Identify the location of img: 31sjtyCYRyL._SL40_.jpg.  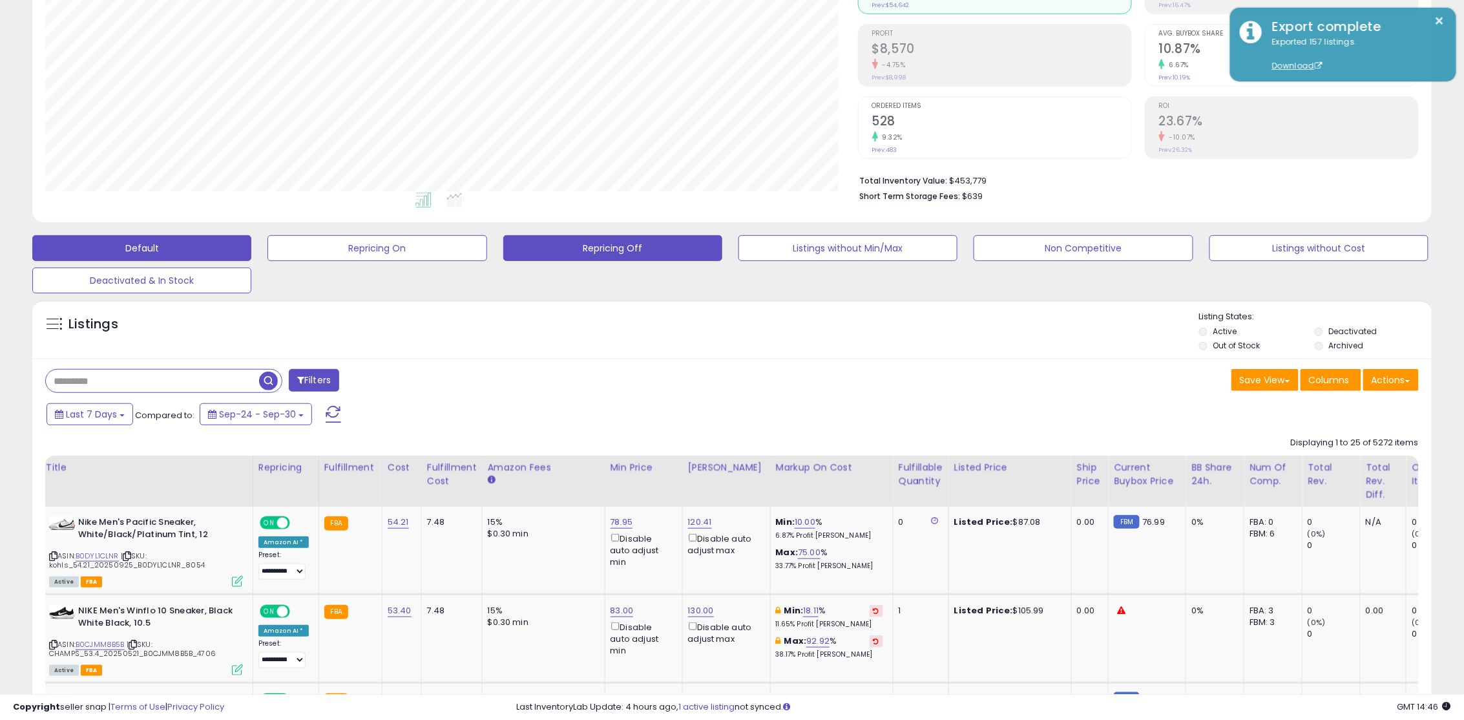
(62, 524).